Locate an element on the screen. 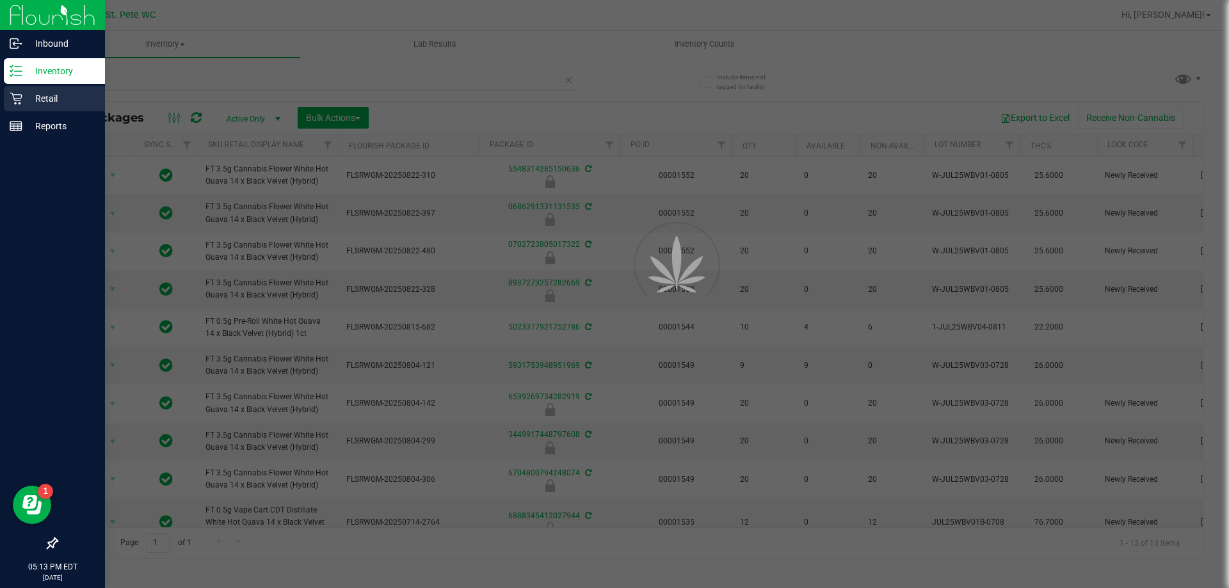 The image size is (1229, 588). p: Retail is located at coordinates (61, 99).